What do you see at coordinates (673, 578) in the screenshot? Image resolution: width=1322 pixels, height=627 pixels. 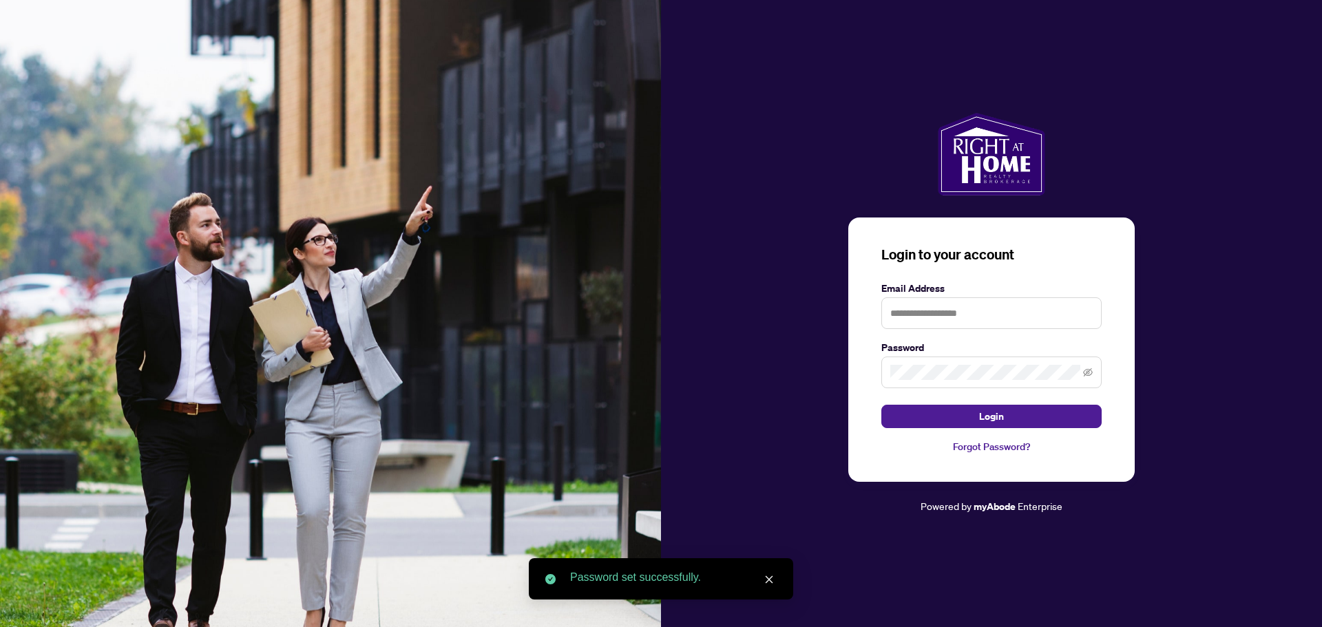 I see `div: Password set successfully.` at bounding box center [673, 578].